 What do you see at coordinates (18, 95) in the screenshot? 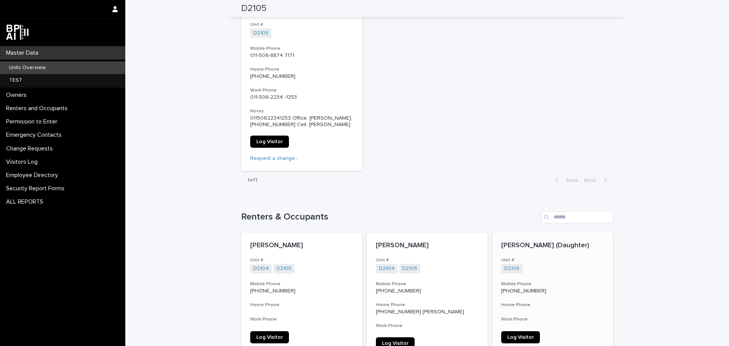
I see `p: Owners` at bounding box center [18, 95].